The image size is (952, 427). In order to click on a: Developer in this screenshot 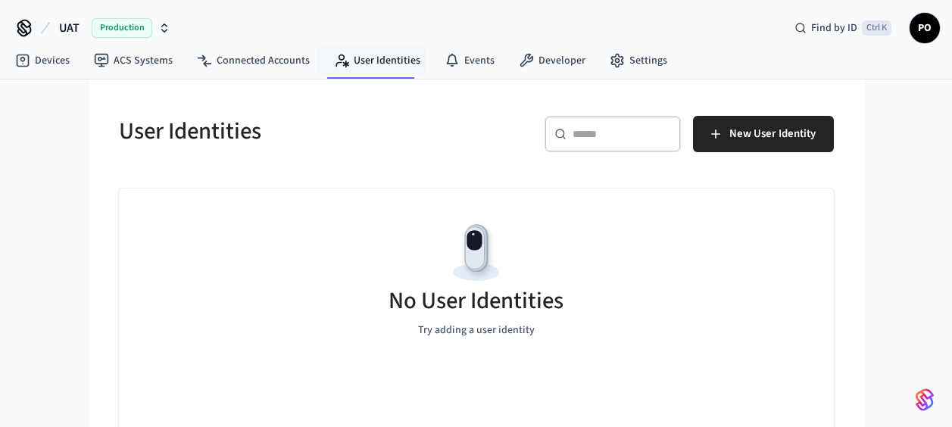, I will do `click(552, 61)`.